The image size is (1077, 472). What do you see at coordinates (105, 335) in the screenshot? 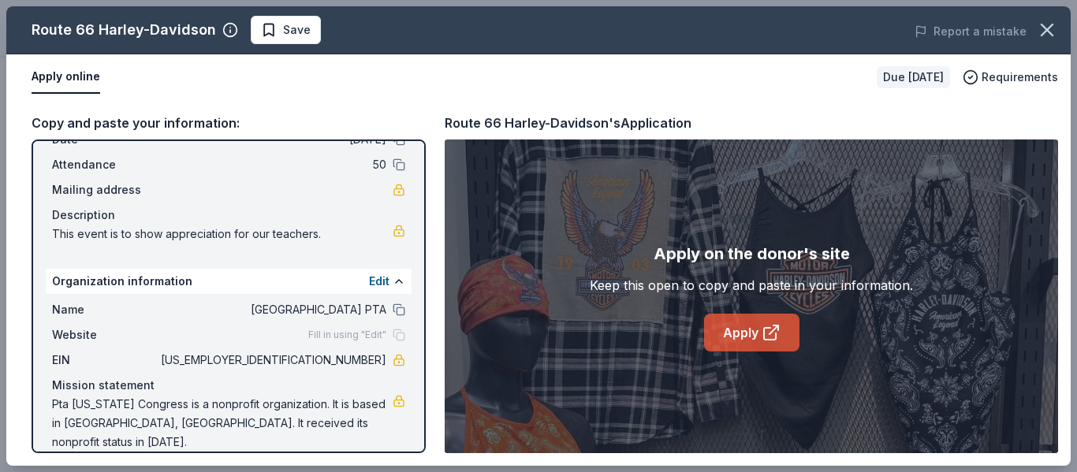
I see `span: Website` at bounding box center [105, 335].